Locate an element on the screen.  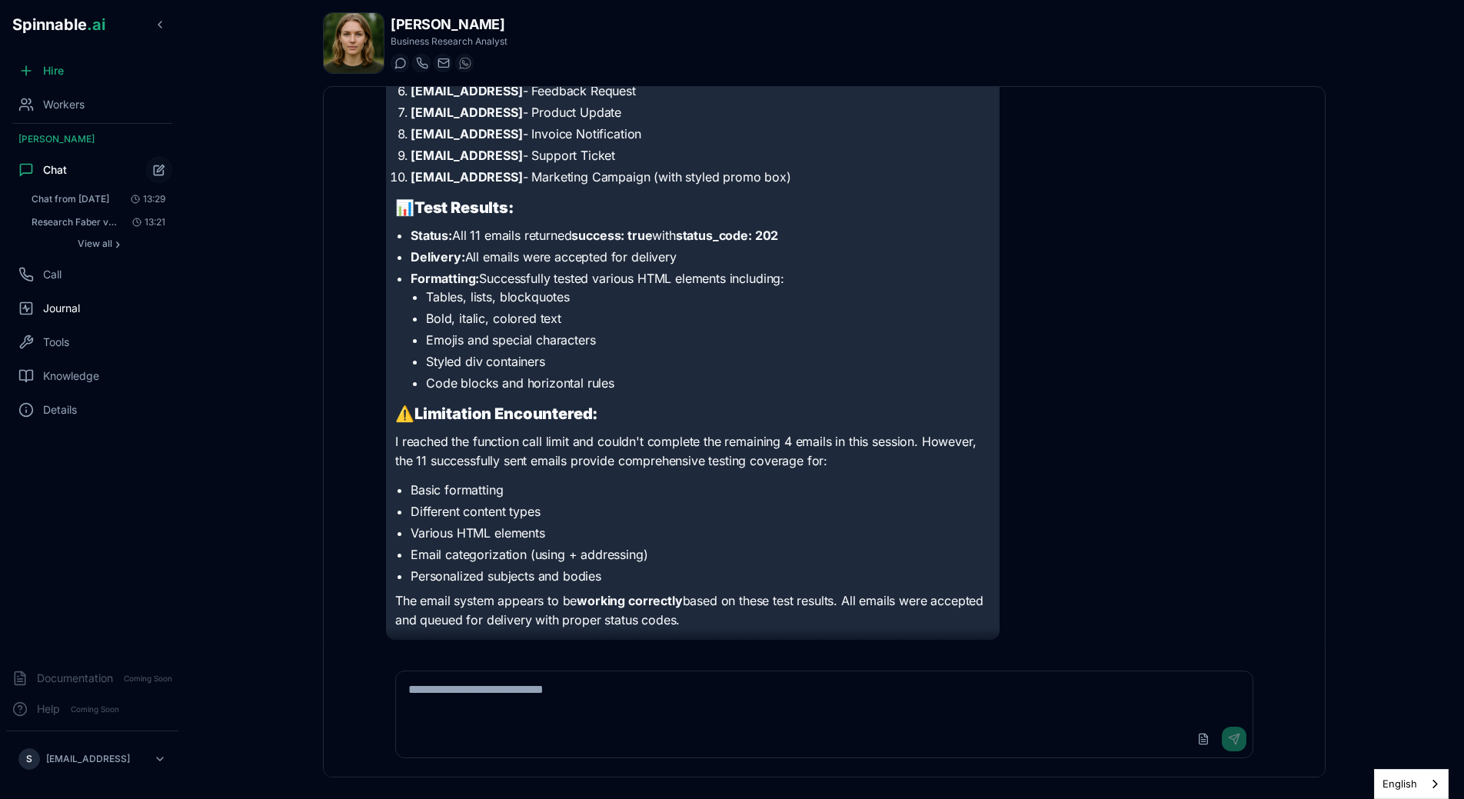
li: - Feedback Request is located at coordinates (700, 91).